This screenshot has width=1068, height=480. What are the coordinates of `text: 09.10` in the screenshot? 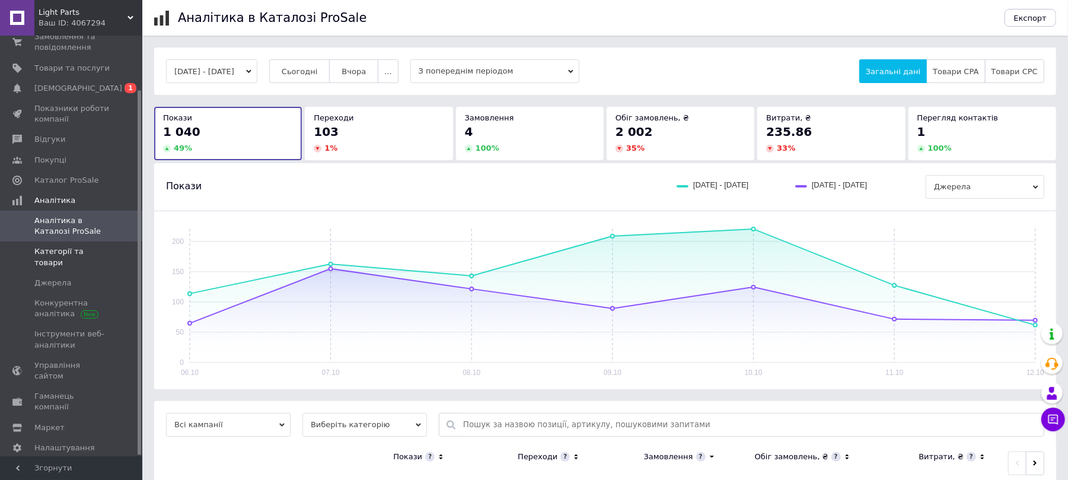 It's located at (613, 373).